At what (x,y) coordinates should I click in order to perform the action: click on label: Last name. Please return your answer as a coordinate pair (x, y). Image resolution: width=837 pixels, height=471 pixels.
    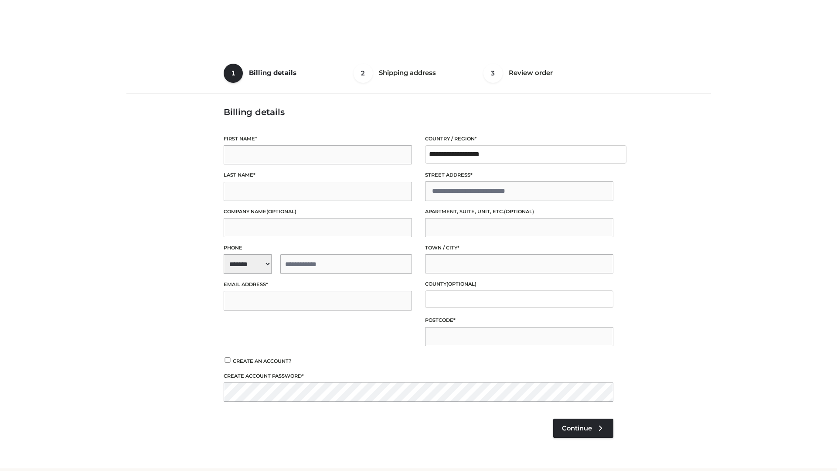
    Looking at the image, I should click on (318, 175).